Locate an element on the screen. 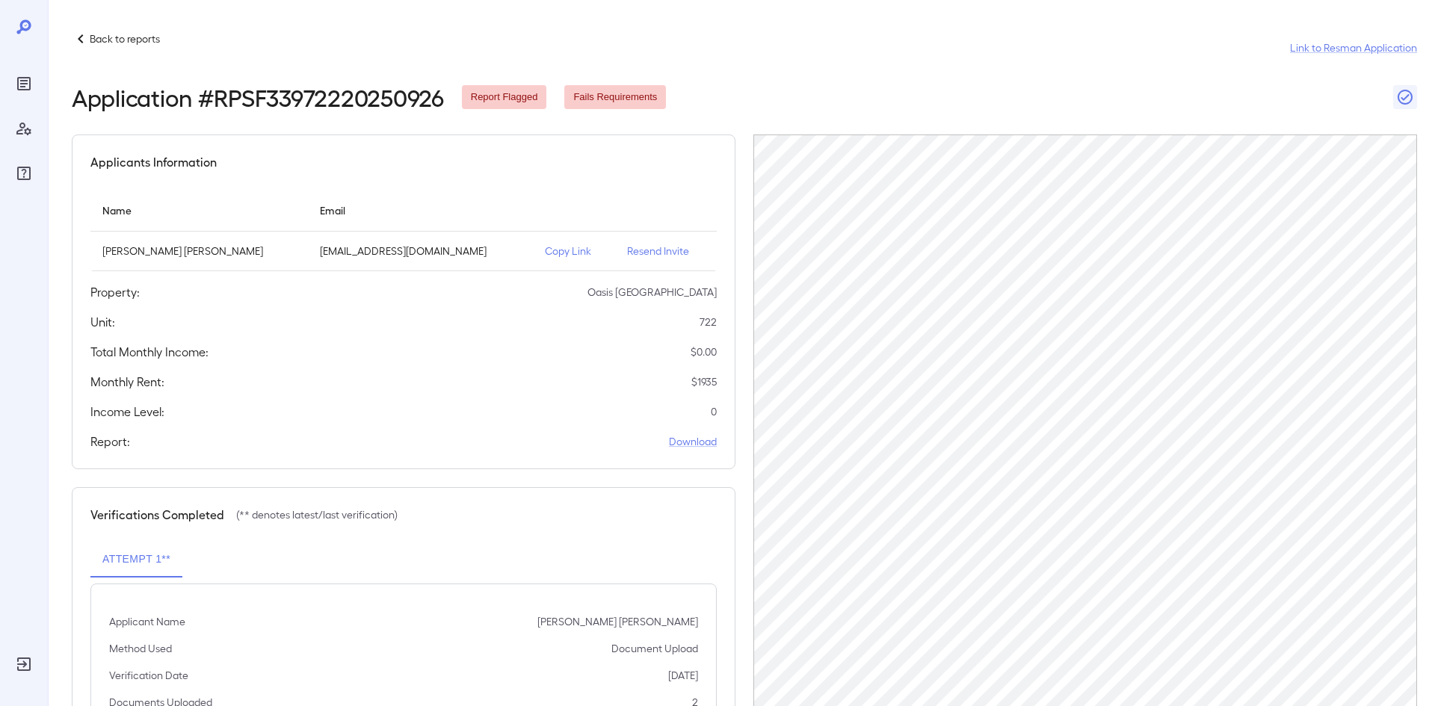  button: Close Report is located at coordinates (1405, 97).